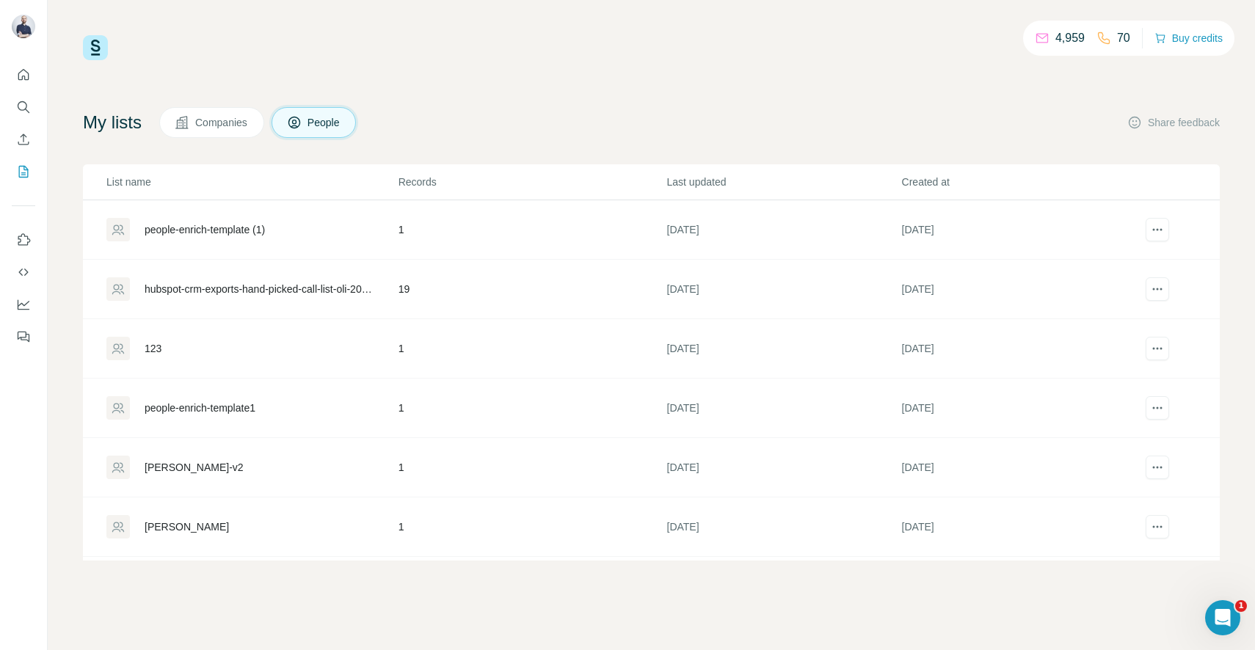 The height and width of the screenshot is (650, 1255). Describe the element at coordinates (205, 230) in the screenshot. I see `div: people-enrich-template (1)` at that location.